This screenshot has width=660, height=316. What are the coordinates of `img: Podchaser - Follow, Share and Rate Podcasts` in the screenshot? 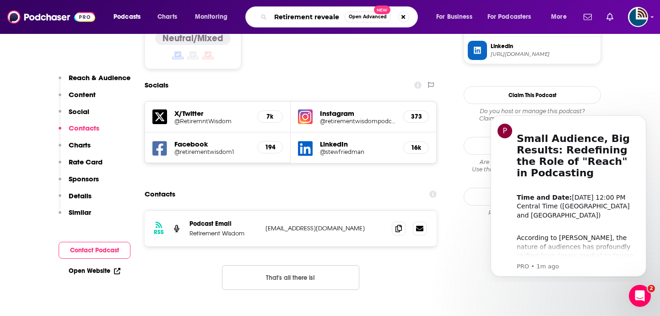 It's located at (51, 17).